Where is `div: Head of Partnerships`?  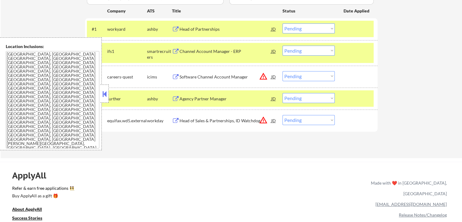 div: Head of Partnerships is located at coordinates (225, 29).